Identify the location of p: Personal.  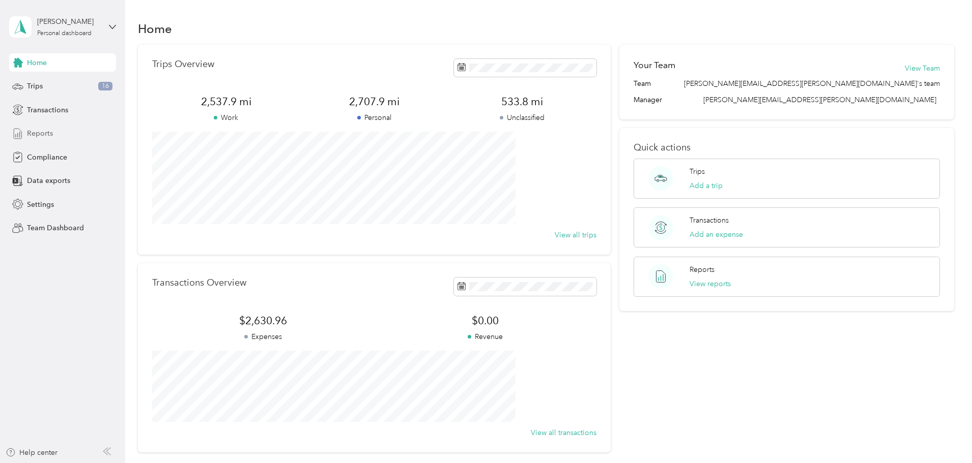
(374, 117).